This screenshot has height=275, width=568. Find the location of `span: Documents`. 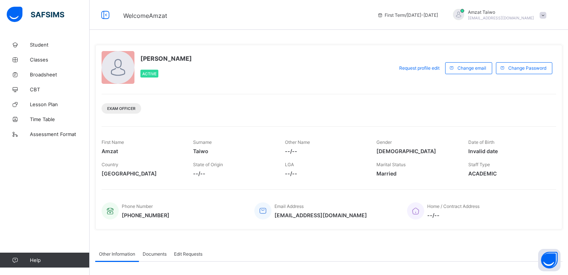

span: Documents is located at coordinates (154, 254).